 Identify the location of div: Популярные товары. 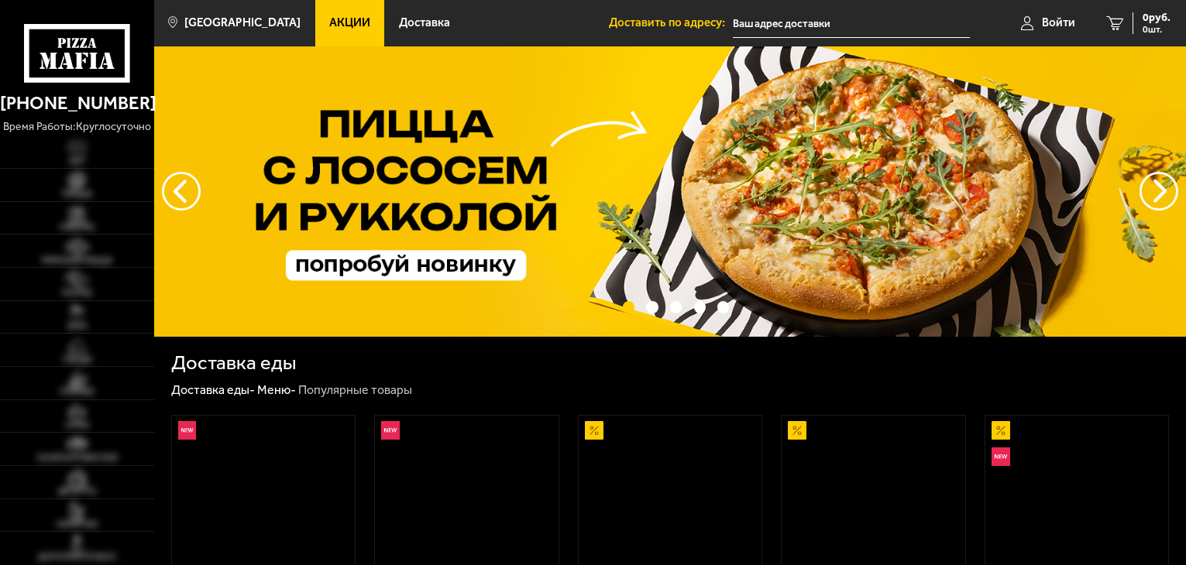
(355, 390).